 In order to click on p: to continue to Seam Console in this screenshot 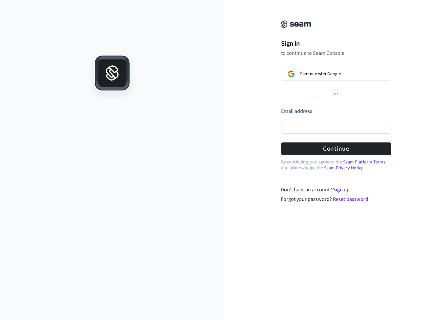, I will do `click(336, 53)`.